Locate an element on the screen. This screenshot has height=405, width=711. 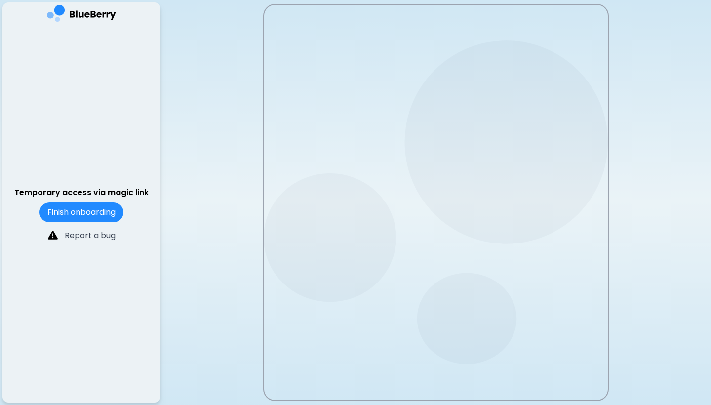
img: file icon is located at coordinates (53, 235).